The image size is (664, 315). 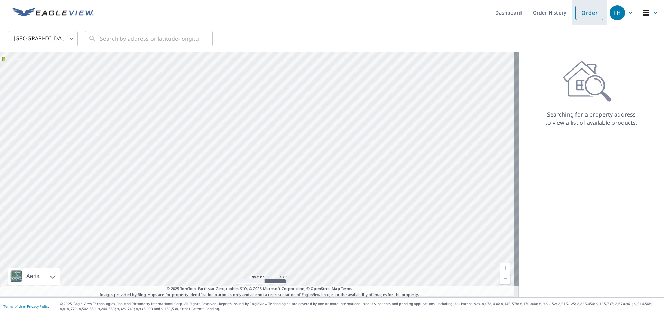 What do you see at coordinates (347, 288) in the screenshot?
I see `a: Terms` at bounding box center [347, 288].